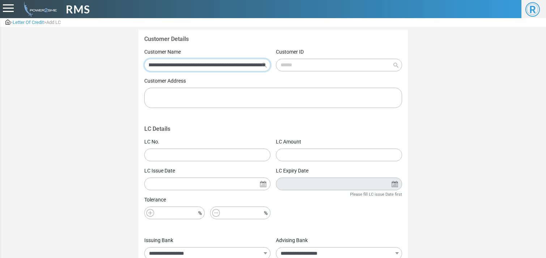  I want to click on small: Please fill LC issue Date first, so click(376, 194).